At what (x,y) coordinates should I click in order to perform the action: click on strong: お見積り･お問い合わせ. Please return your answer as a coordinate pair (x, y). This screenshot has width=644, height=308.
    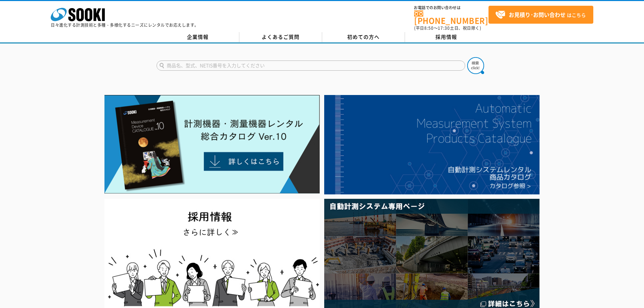
    Looking at the image, I should click on (537, 15).